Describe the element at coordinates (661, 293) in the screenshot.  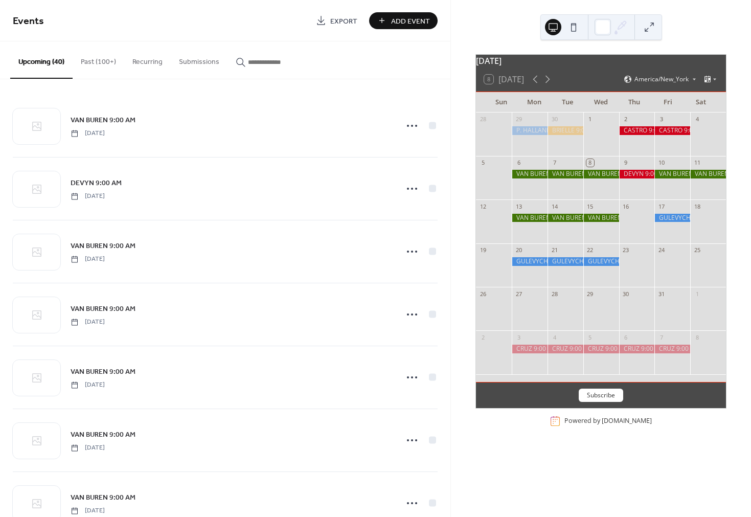
I see `div: 31` at that location.